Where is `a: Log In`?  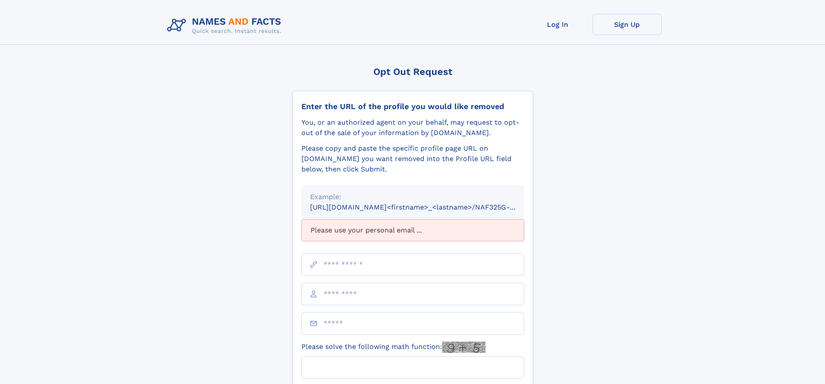 a: Log In is located at coordinates (558, 24).